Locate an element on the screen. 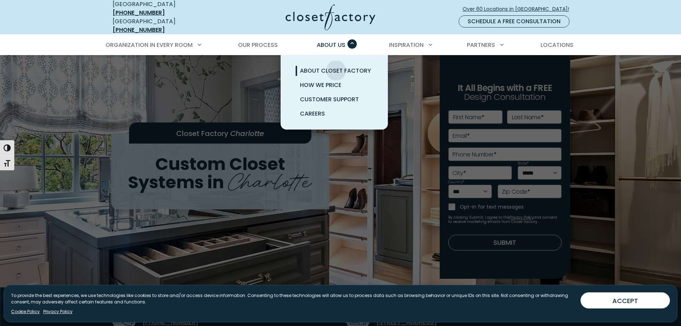 This screenshot has height=326, width=681. span: Our Process is located at coordinates (258, 45).